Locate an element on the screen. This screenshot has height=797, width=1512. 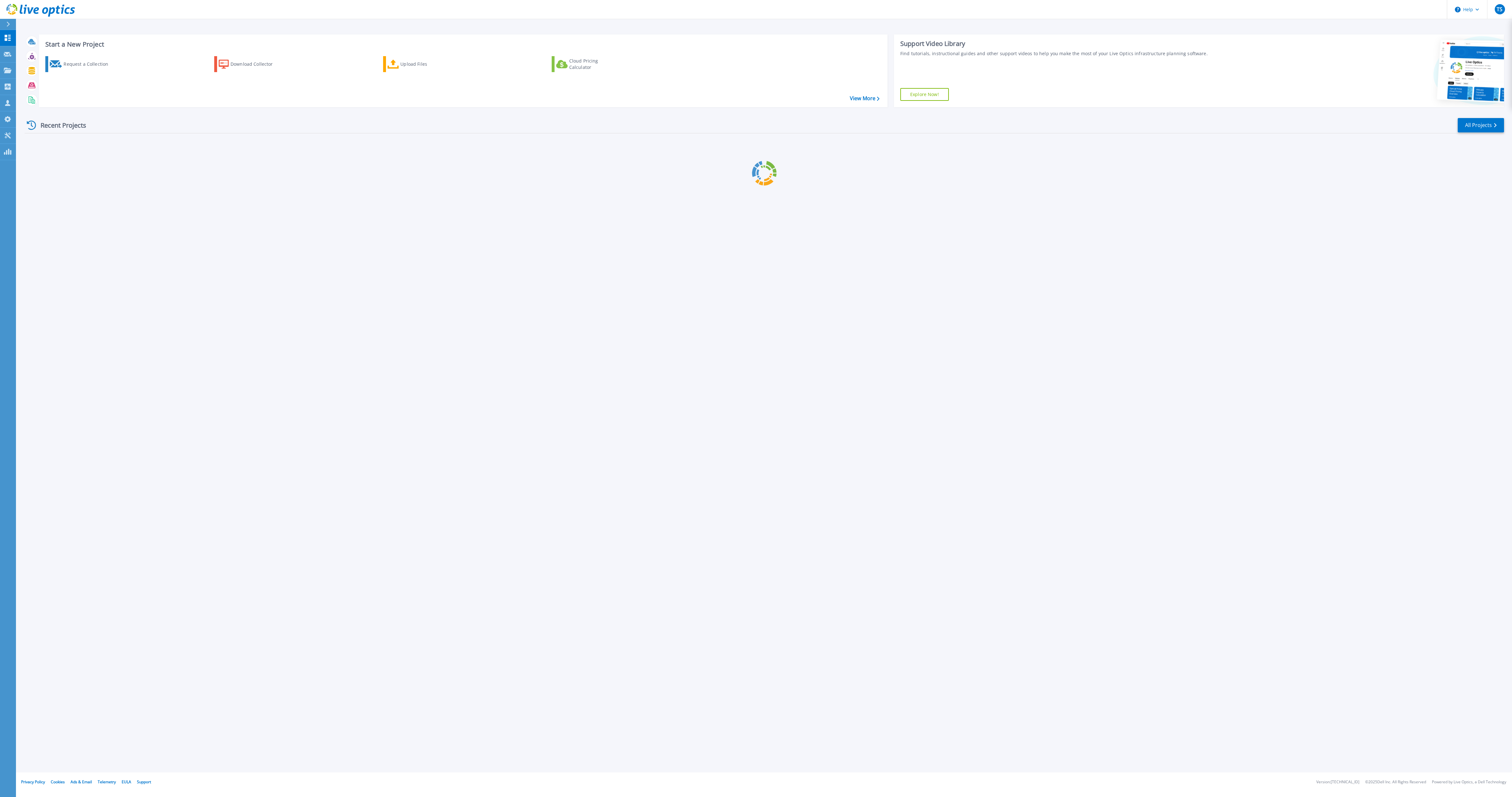
a: Download Collector is located at coordinates (249, 64).